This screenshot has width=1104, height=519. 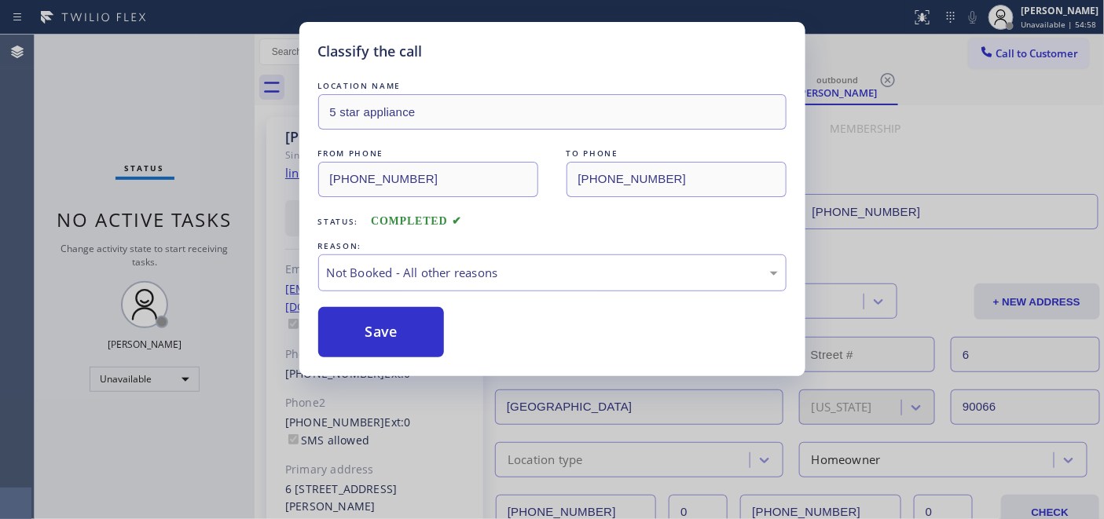 I want to click on input: From phone, so click(x=428, y=179).